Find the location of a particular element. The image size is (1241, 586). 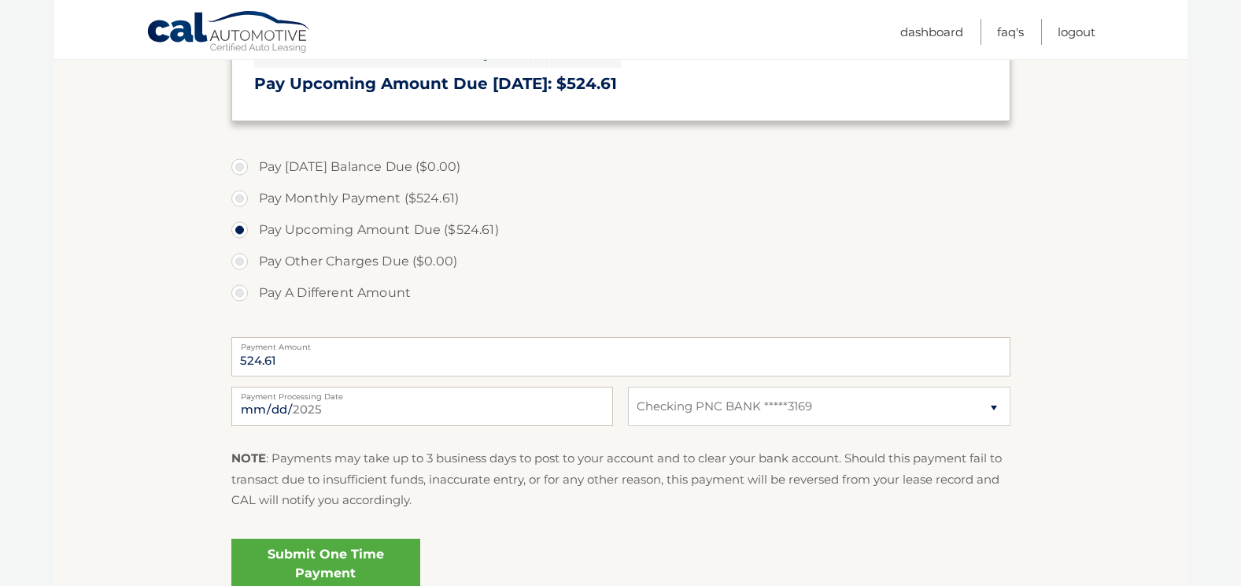

a: FAQ's is located at coordinates (1011, 31).